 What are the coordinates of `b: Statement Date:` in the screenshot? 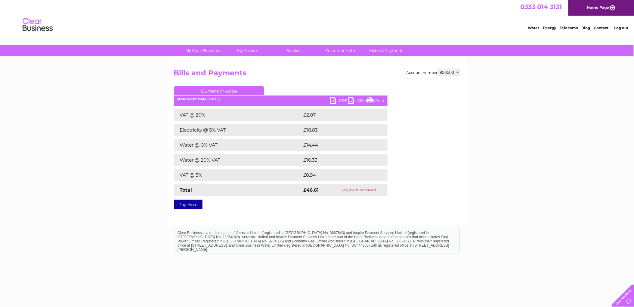 It's located at (192, 99).